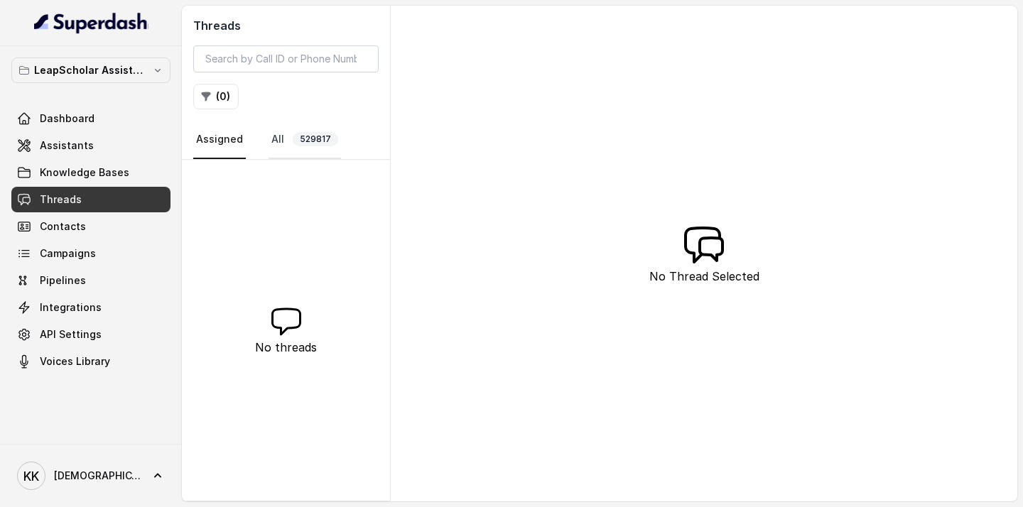  I want to click on input: Search by Call ID or Phone Number, so click(286, 59).